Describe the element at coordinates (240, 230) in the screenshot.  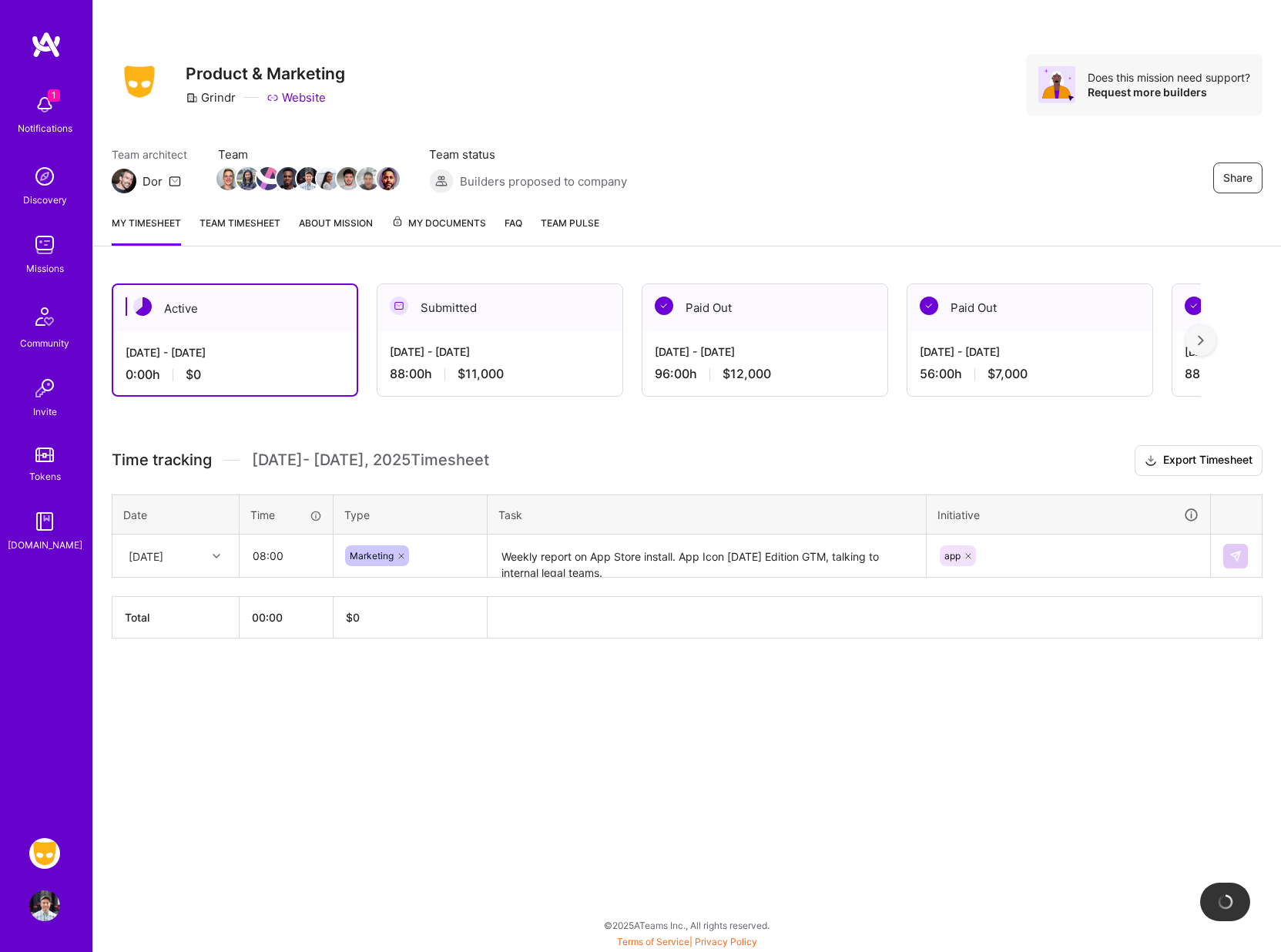
I see `a: Team timesheet` at that location.